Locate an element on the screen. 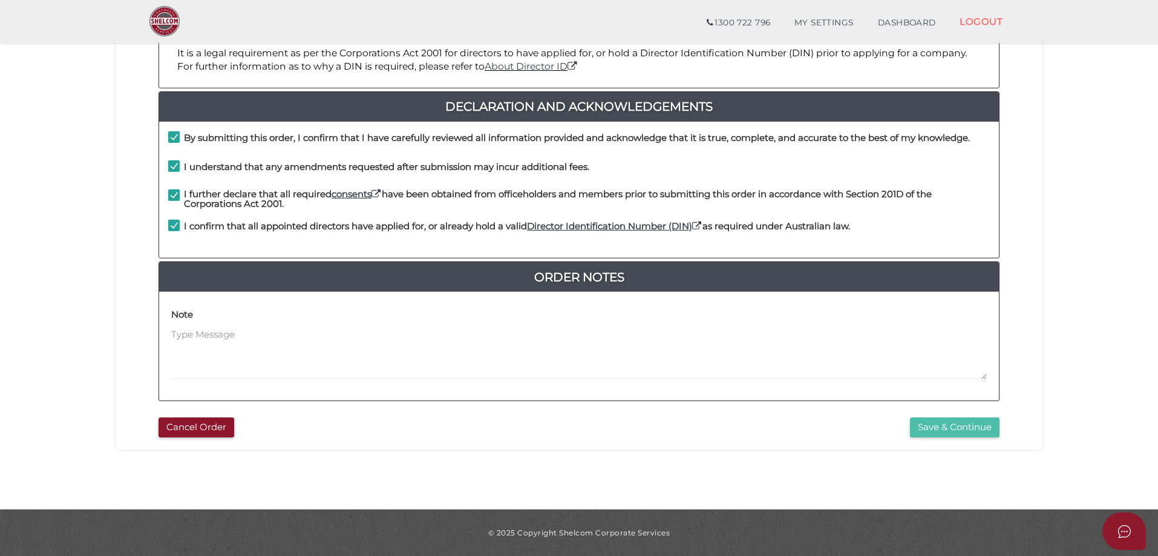 This screenshot has height=556, width=1158. button: Save & Continue is located at coordinates (955, 427).